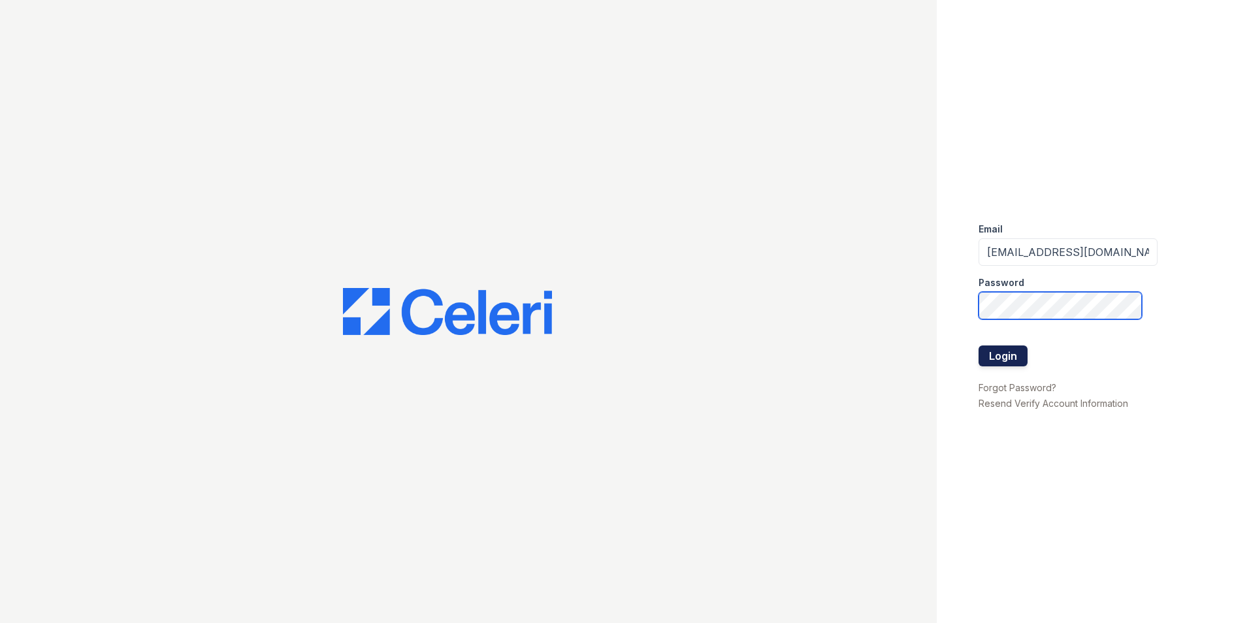  Describe the element at coordinates (1003, 356) in the screenshot. I see `button: Login` at that location.